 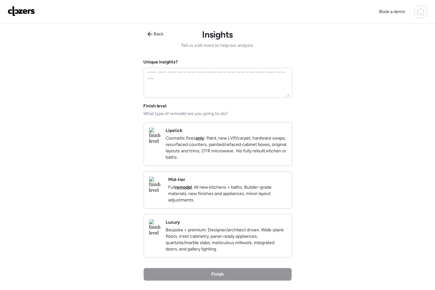 I want to click on span: Finish level, so click(x=155, y=106).